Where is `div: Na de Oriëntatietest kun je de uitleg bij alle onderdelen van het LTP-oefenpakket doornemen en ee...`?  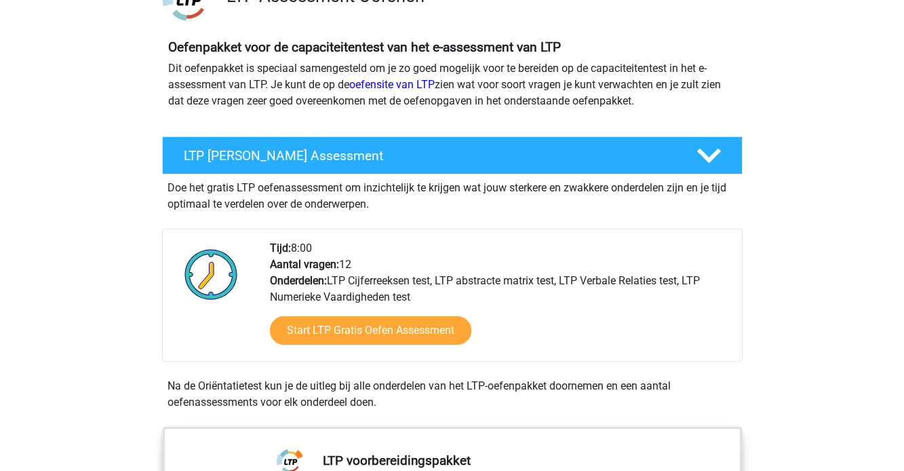 div: Na de Oriëntatietest kun je de uitleg bij alle onderdelen van het LTP-oefenpakket doornemen en ee... is located at coordinates (452, 394).